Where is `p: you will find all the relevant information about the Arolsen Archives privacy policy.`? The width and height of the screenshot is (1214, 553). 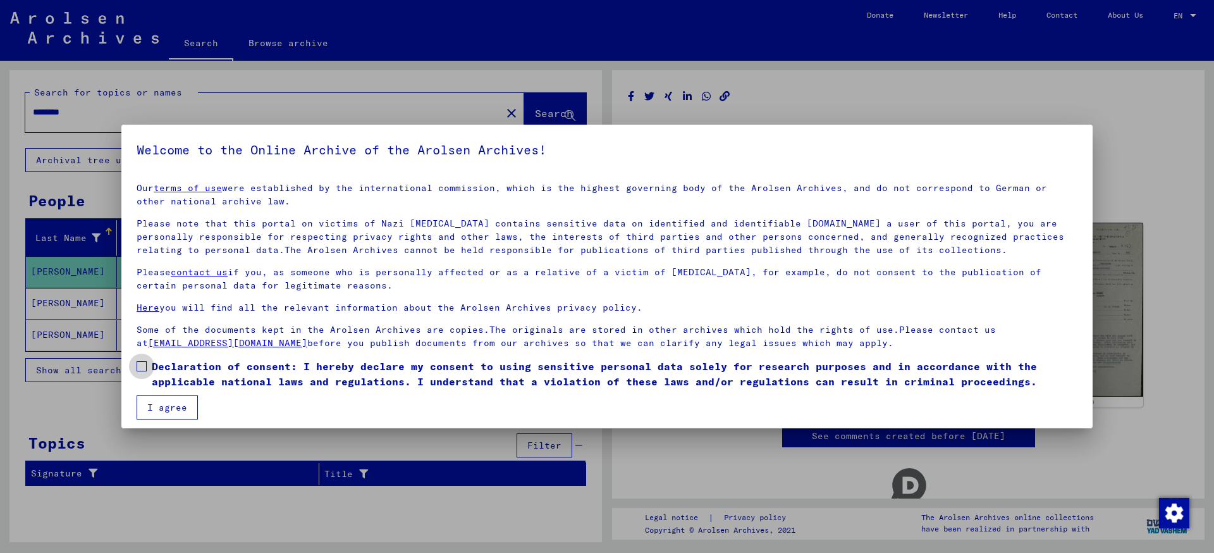
p: you will find all the relevant information about the Arolsen Archives privacy policy. is located at coordinates (607, 307).